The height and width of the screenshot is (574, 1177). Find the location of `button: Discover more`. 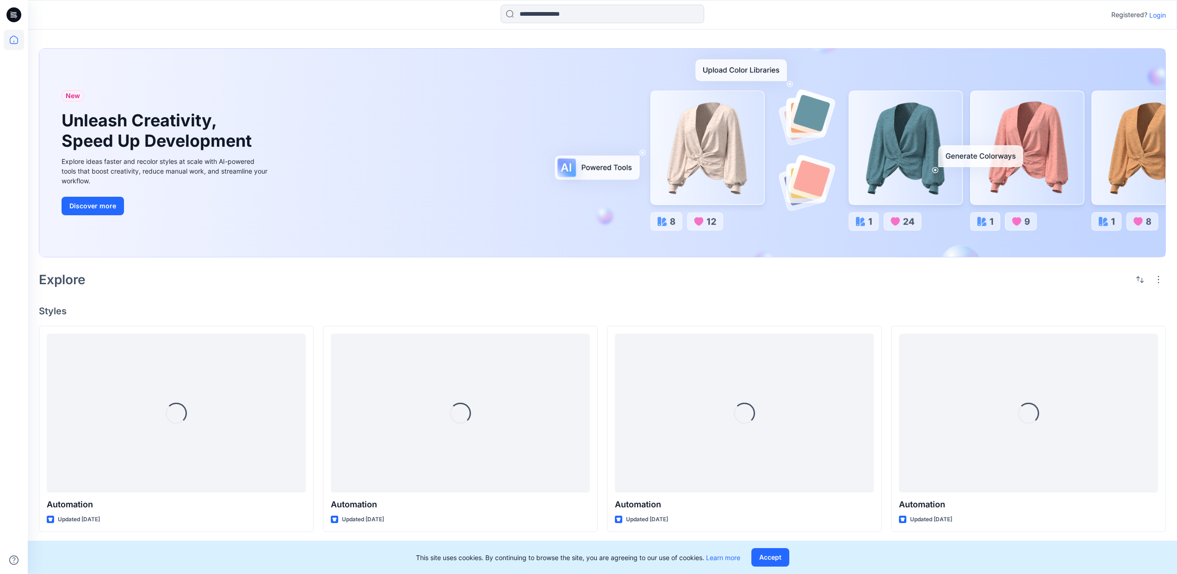

button: Discover more is located at coordinates (93, 206).